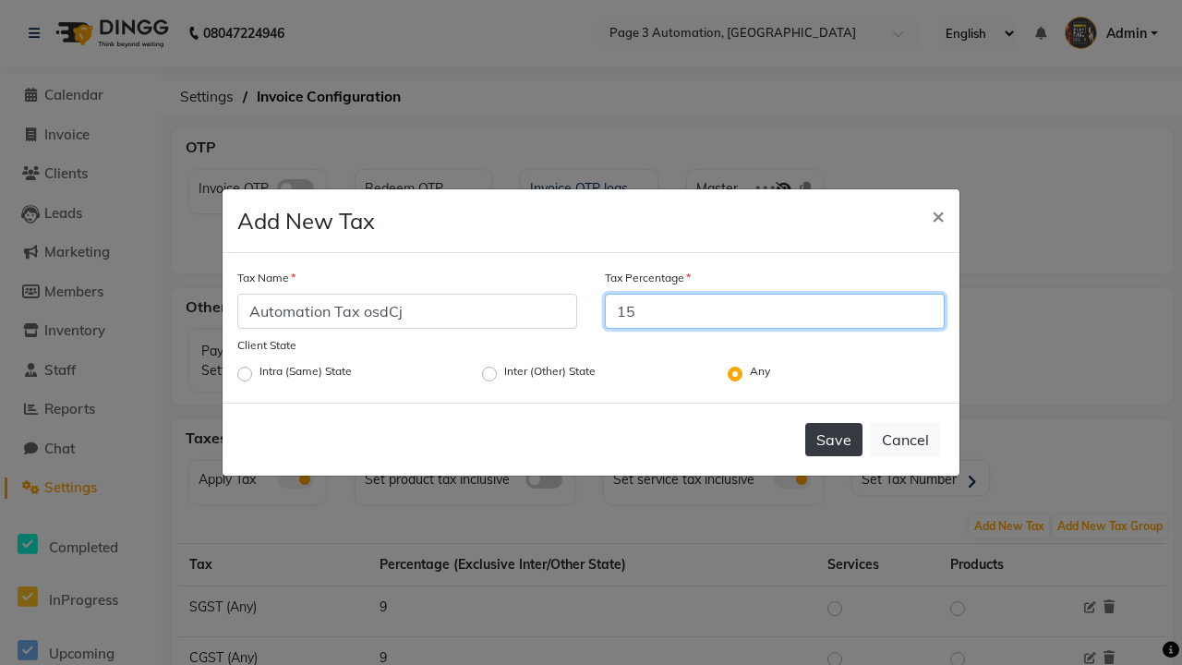  I want to click on label: Any, so click(760, 374).